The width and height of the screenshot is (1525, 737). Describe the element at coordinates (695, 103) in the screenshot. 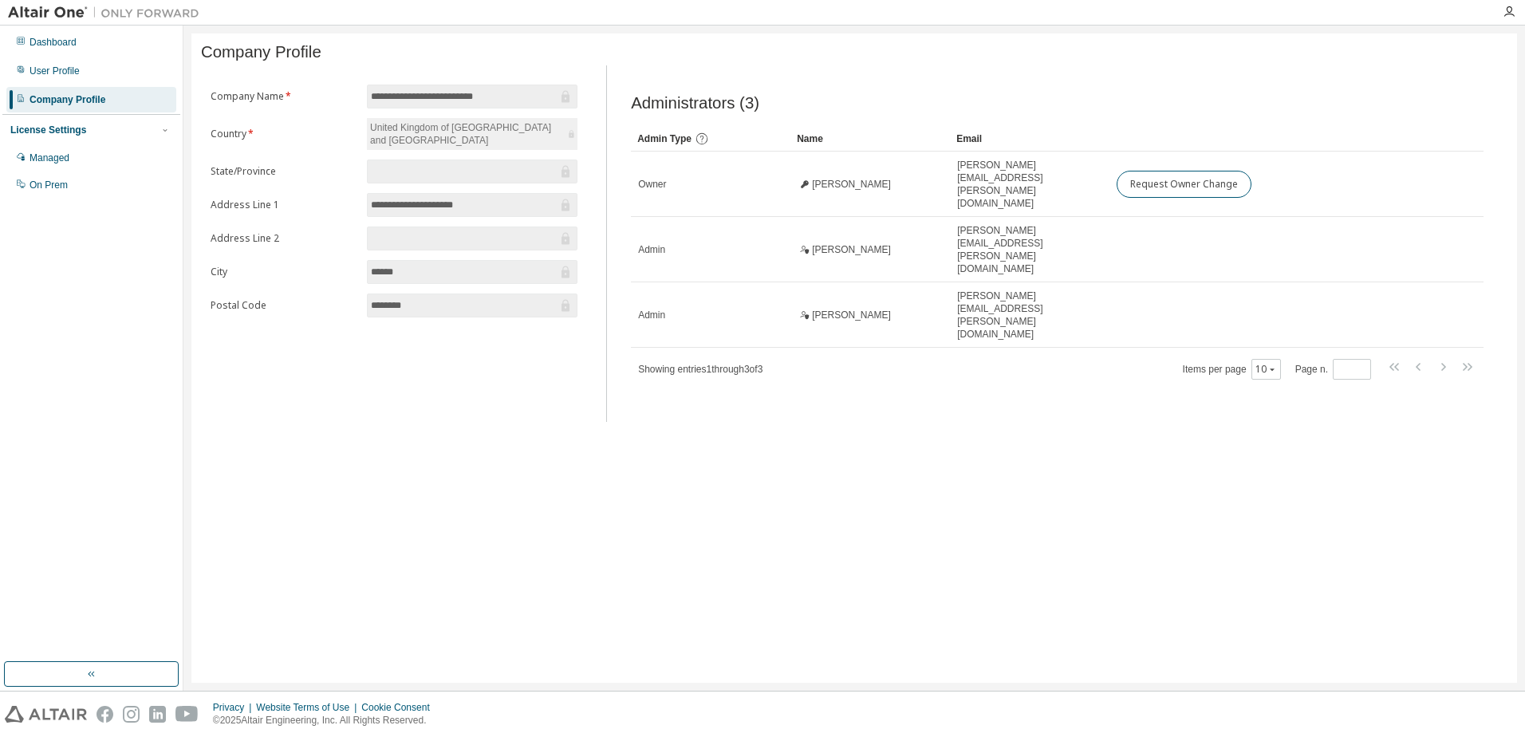

I see `span: Administrators (3)` at that location.